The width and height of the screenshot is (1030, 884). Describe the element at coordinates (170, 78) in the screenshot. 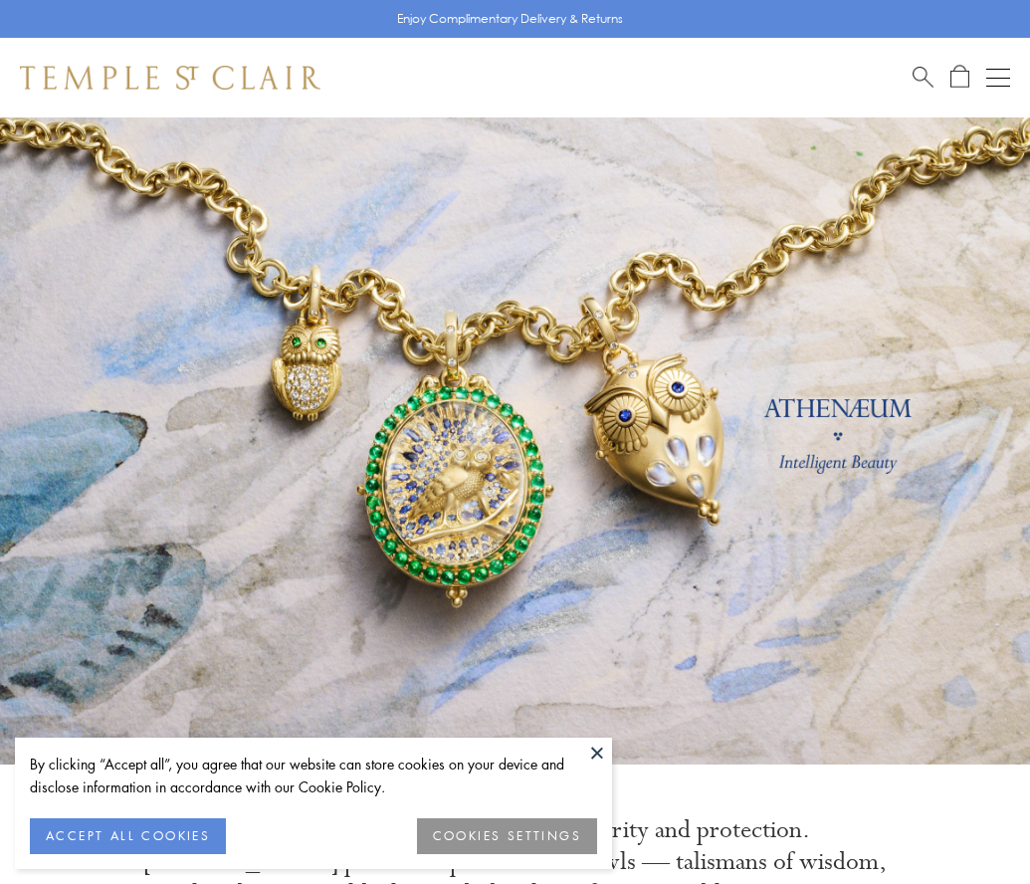

I see `img: Temple St. Clair` at that location.